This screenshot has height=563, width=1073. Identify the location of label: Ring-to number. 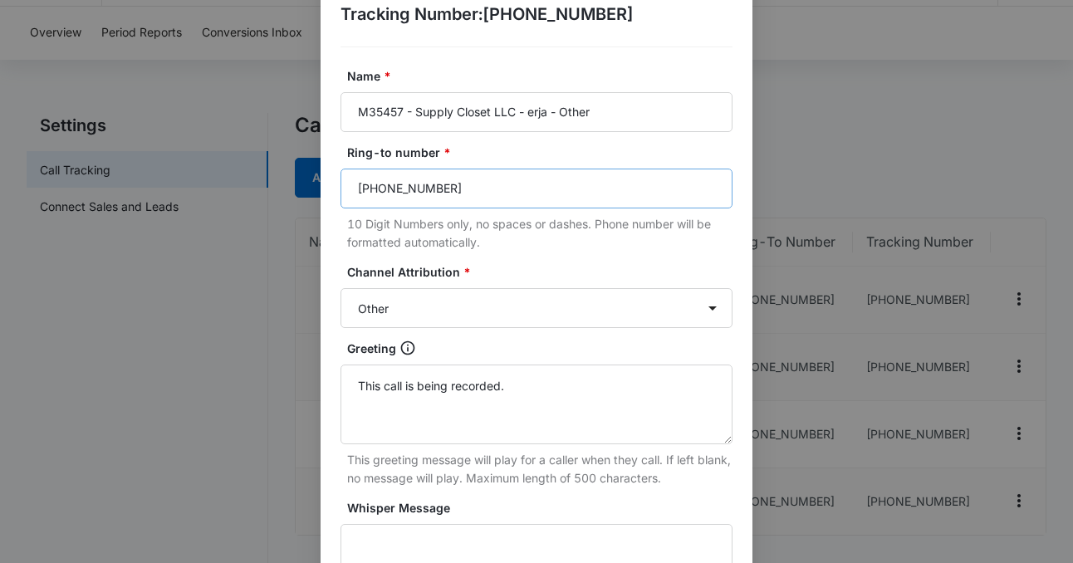
(543, 153).